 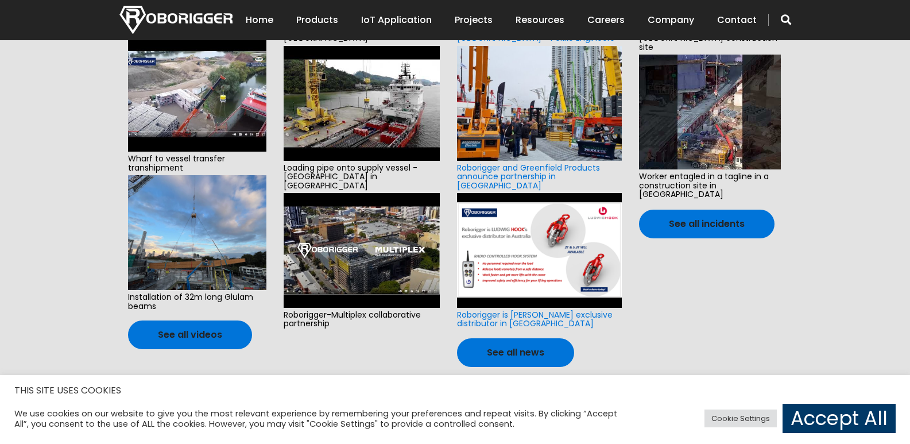 I want to click on a: See all news, so click(x=515, y=352).